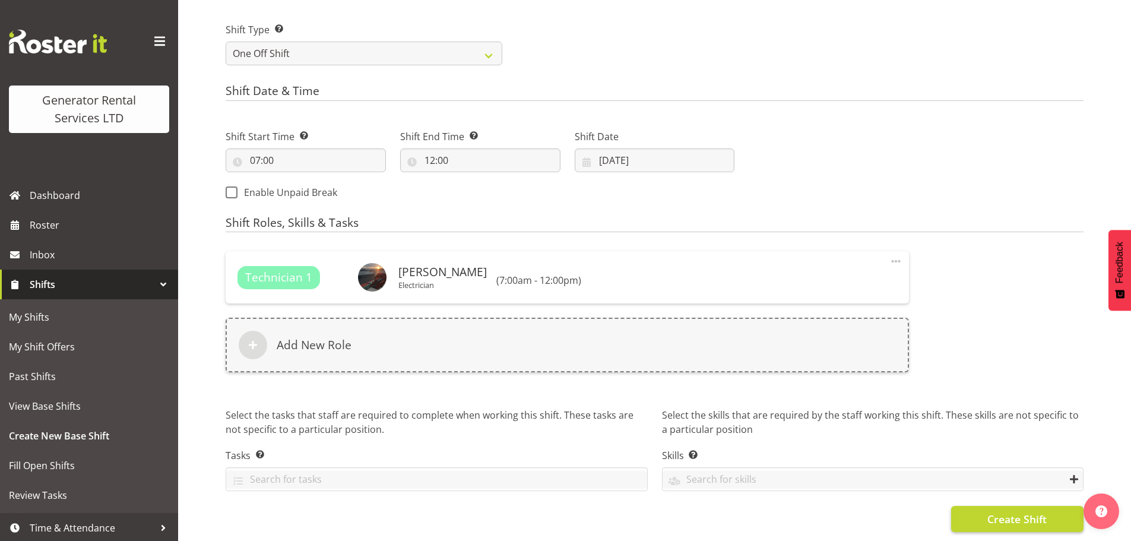 The height and width of the screenshot is (541, 1131). What do you see at coordinates (306, 137) in the screenshot?
I see `label: Shift Start Time` at bounding box center [306, 137].